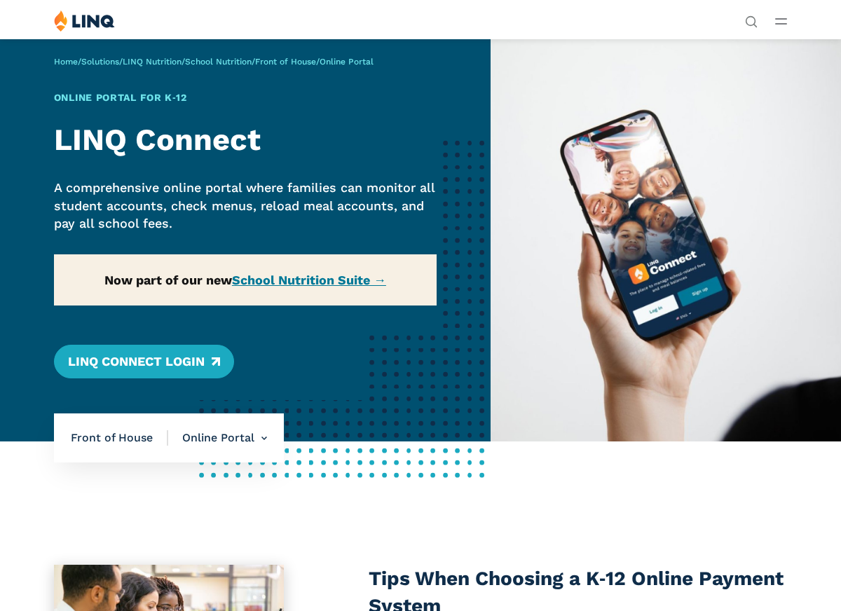 The image size is (841, 611). What do you see at coordinates (157, 139) in the screenshot?
I see `strong: LINQ Connect` at bounding box center [157, 139].